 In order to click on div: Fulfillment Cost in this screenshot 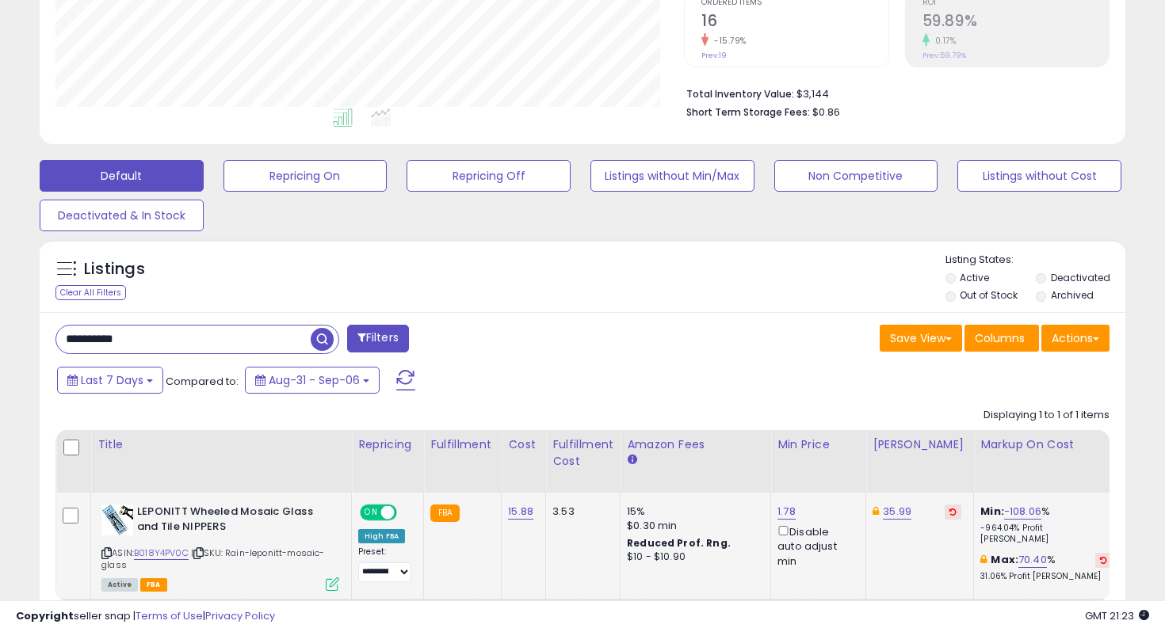, I will do `click(582, 453)`.